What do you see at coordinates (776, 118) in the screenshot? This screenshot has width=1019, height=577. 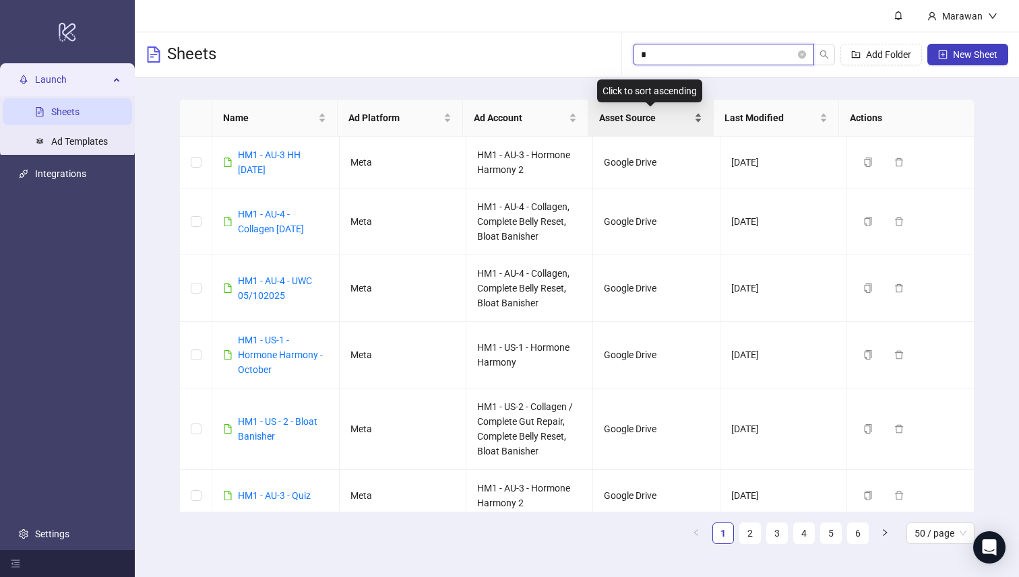 I see `th: Last Modified` at bounding box center [776, 118].